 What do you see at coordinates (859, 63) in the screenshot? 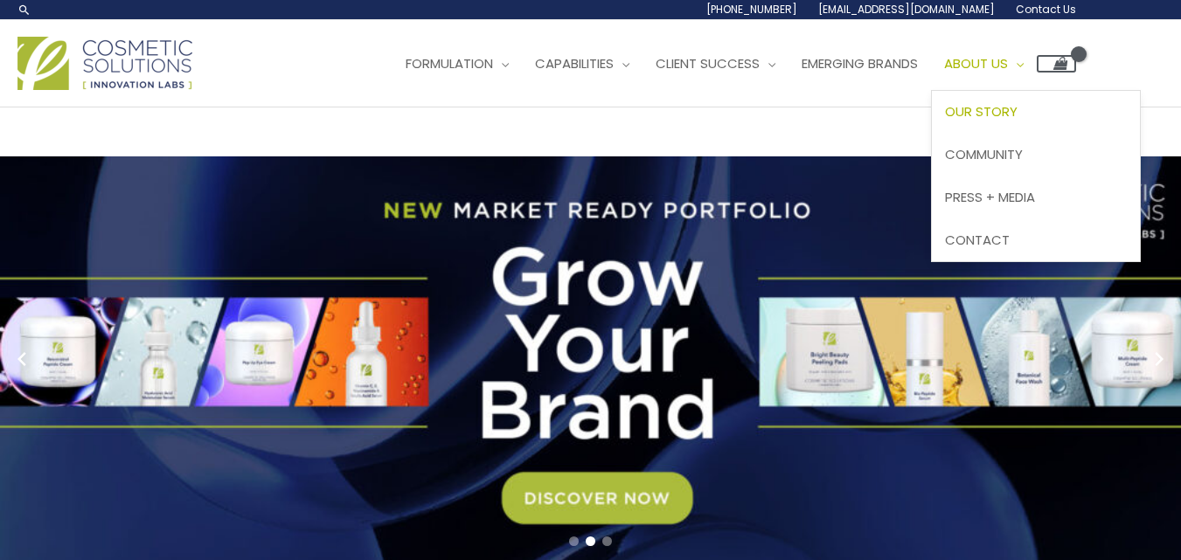
I see `span: Emerging Brands` at bounding box center [859, 63].